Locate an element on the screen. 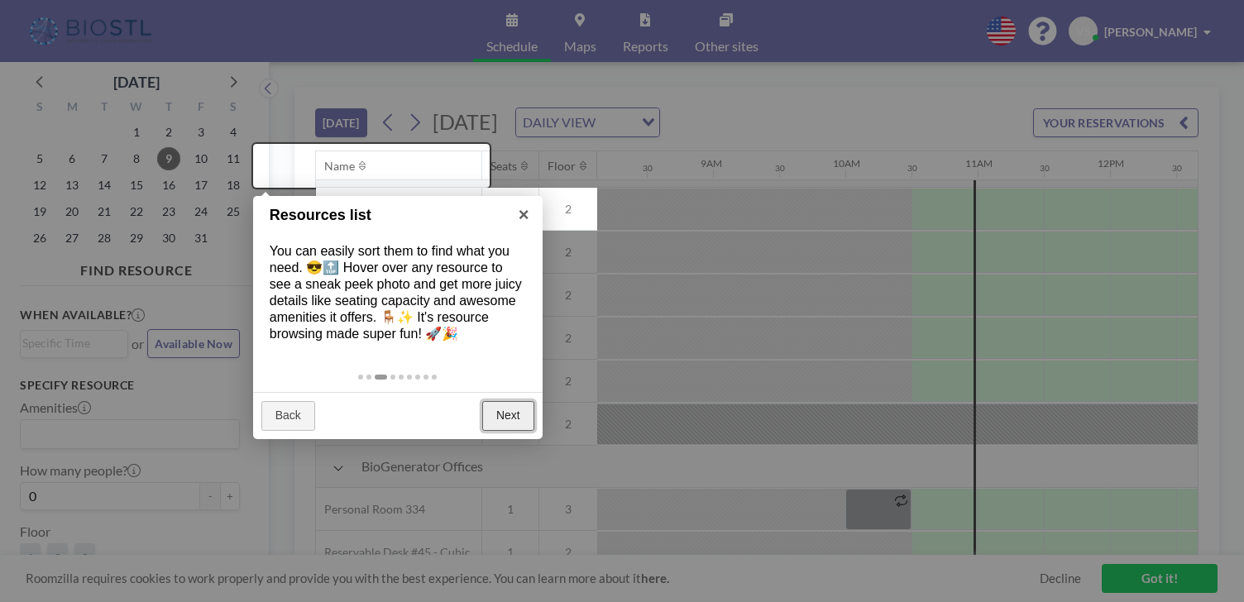 The height and width of the screenshot is (602, 1244). div: You can easily sort them to find what you need. 😎🔝 Hover over any resource to see a sneak peek ph... is located at coordinates (398, 293).